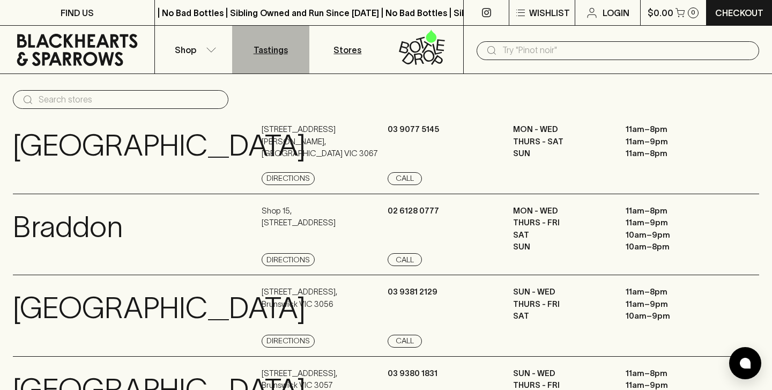 This screenshot has width=772, height=390. I want to click on p: Shop, so click(185, 50).